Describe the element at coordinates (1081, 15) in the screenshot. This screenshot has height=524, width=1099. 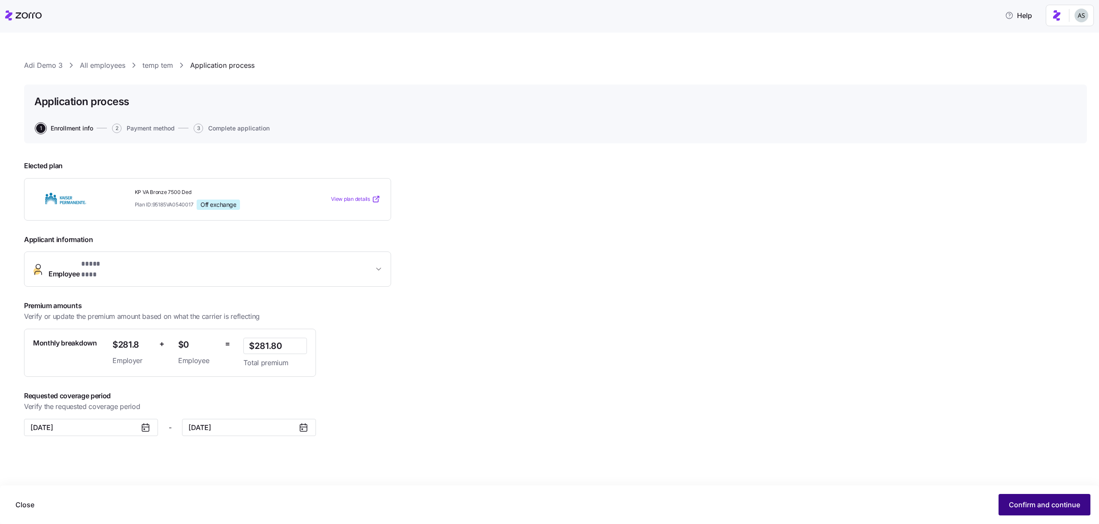
I see `img: c4d3a52e2a848ea5f7eb308790fba1e4` at that location.